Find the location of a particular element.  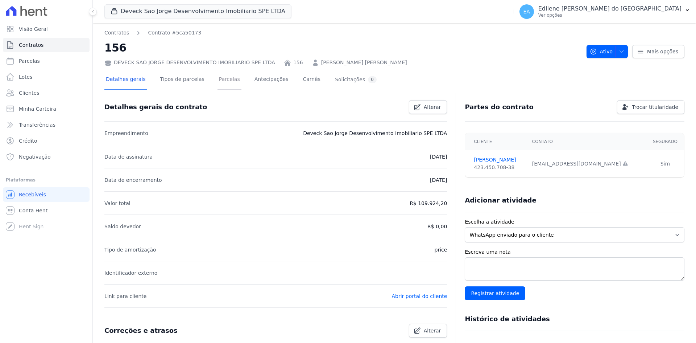

th: Segurado is located at coordinates (665, 141).